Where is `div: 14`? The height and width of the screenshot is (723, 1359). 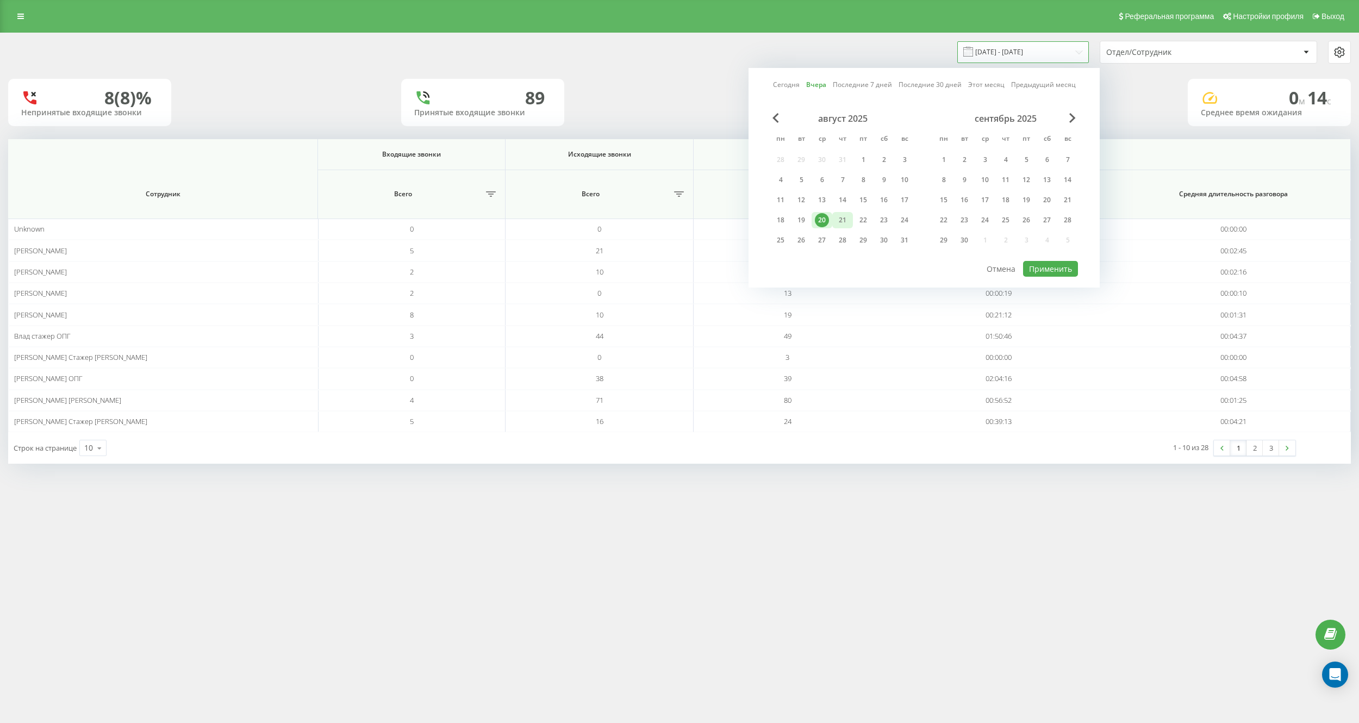
div: 14 is located at coordinates (843, 200).